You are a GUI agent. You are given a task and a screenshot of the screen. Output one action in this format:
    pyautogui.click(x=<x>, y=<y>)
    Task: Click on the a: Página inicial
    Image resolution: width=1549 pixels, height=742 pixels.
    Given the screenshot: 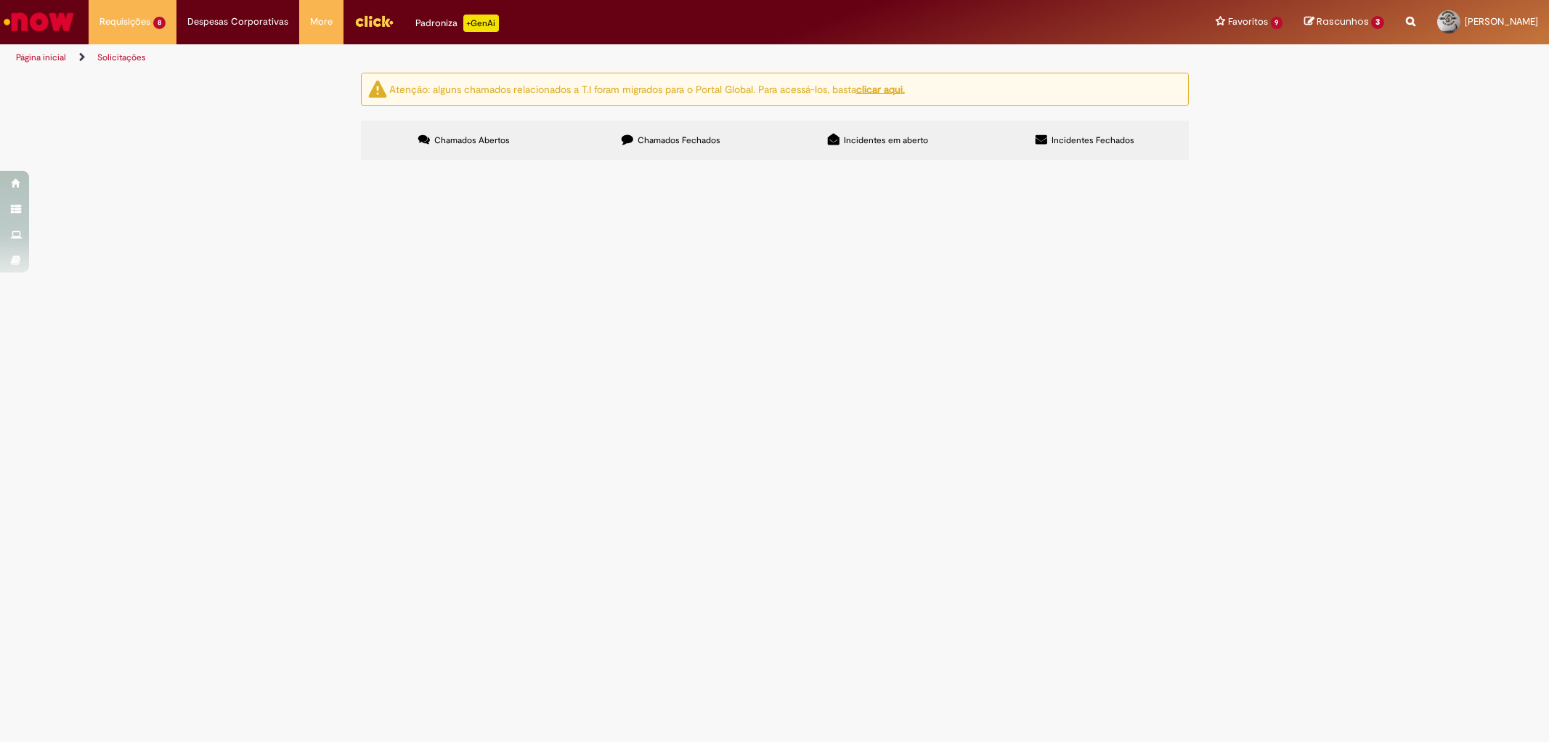 What is the action you would take?
    pyautogui.click(x=41, y=57)
    